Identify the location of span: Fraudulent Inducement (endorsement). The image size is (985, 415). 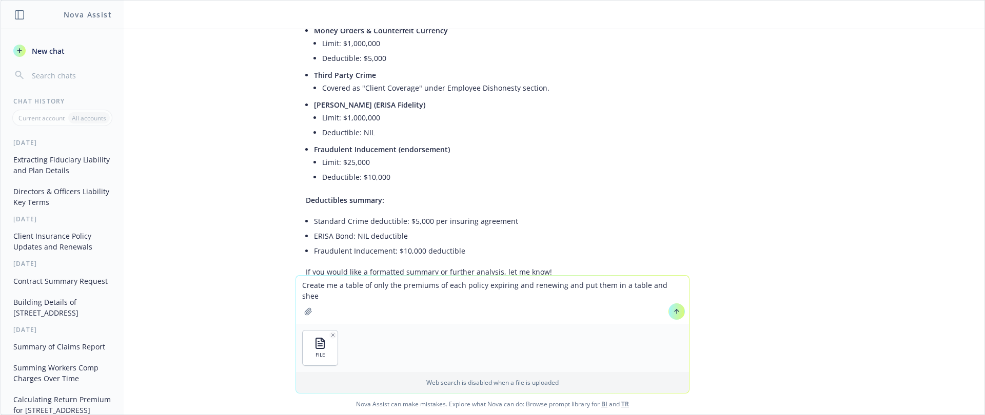
(382, 149).